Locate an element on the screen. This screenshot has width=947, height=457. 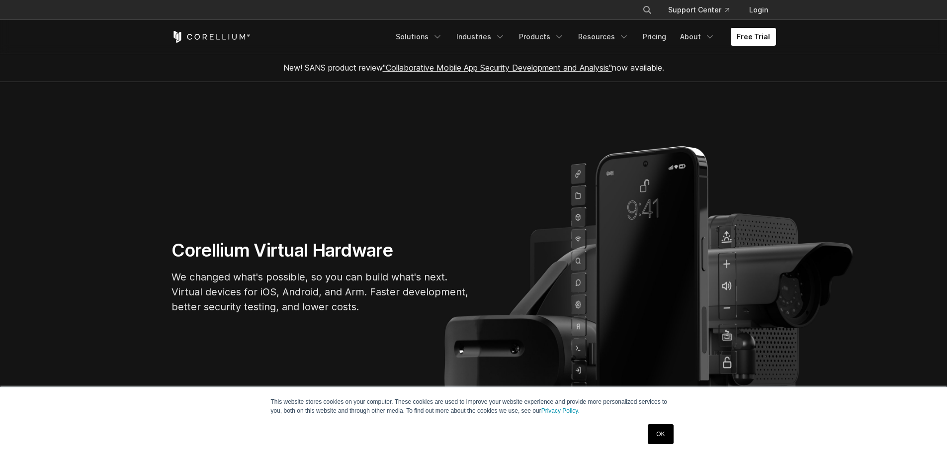
h1: Corellium Virtual Hardware is located at coordinates (321, 250).